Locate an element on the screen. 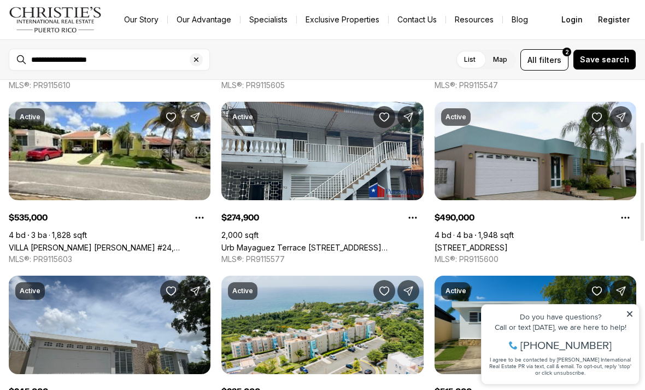 This screenshot has width=645, height=390. div: Do you have questions? is located at coordinates (85, 28).